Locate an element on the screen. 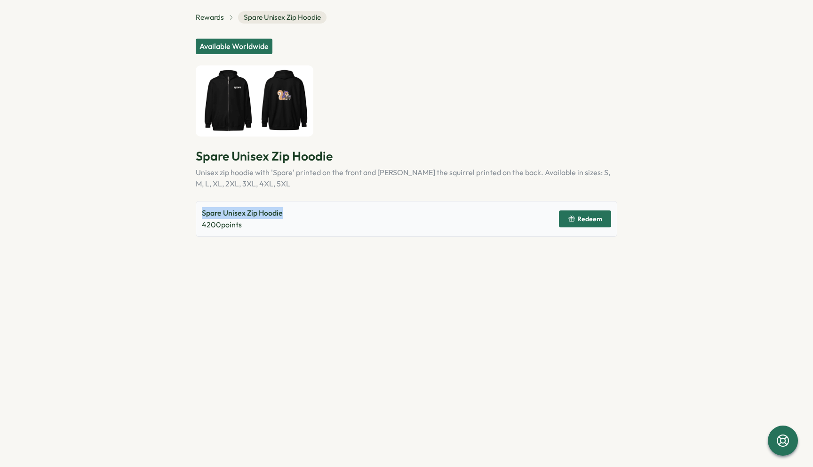 The width and height of the screenshot is (813, 467). a: Rewards is located at coordinates (210, 17).